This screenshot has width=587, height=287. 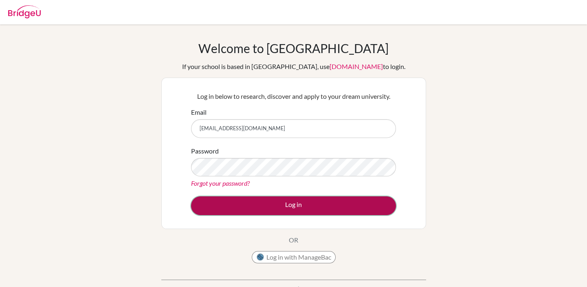 I want to click on button: Log in, so click(x=293, y=205).